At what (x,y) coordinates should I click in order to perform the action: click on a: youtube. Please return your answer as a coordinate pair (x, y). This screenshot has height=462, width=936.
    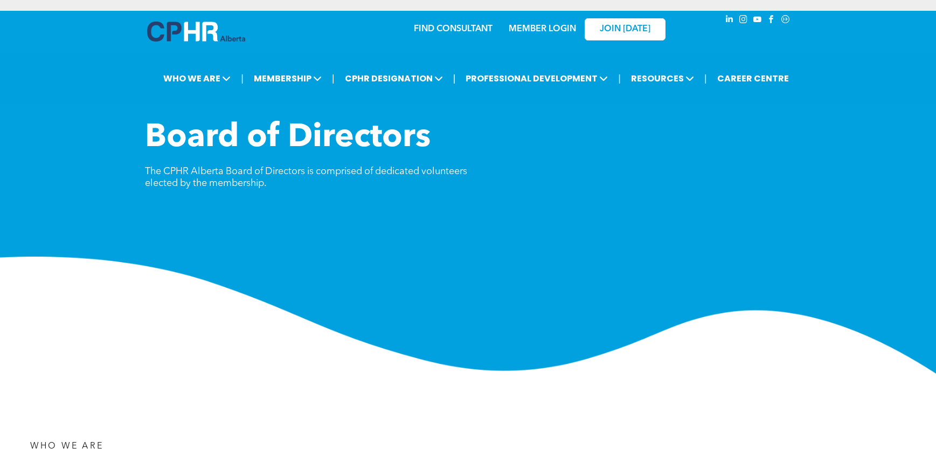
    Looking at the image, I should click on (758, 20).